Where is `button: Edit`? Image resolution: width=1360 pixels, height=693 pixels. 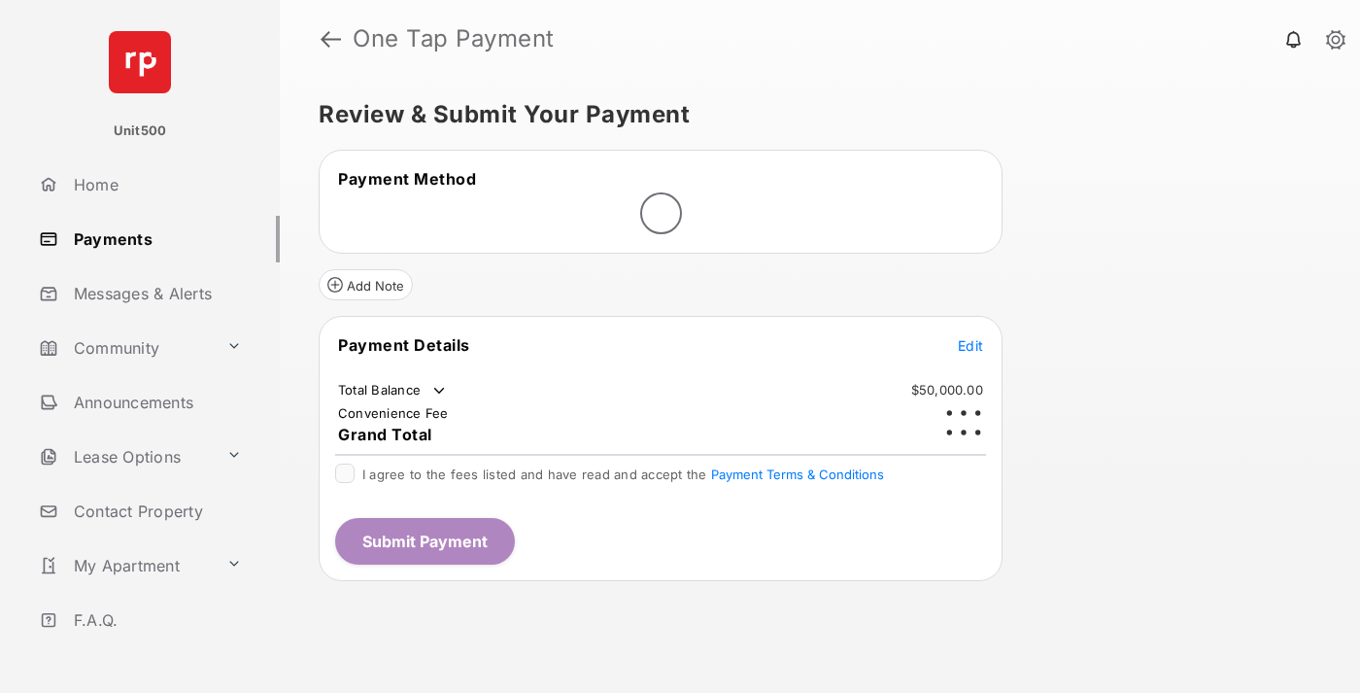 button: Edit is located at coordinates (970, 345).